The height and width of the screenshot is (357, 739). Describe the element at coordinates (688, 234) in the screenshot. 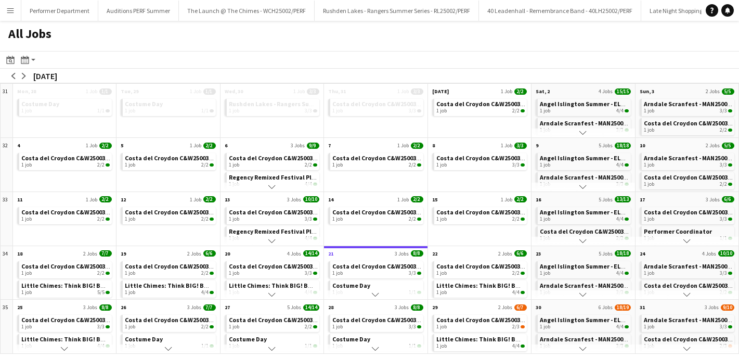

I see `a: Performer Coordinator1 job1/1` at that location.